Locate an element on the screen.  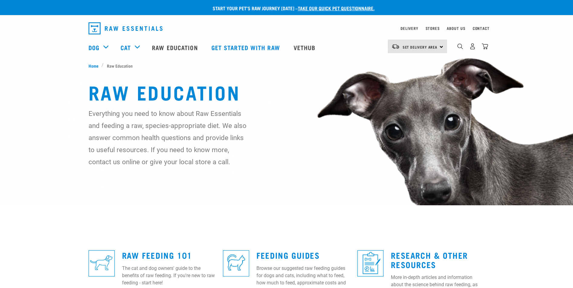
img: user.png is located at coordinates (473, 46).